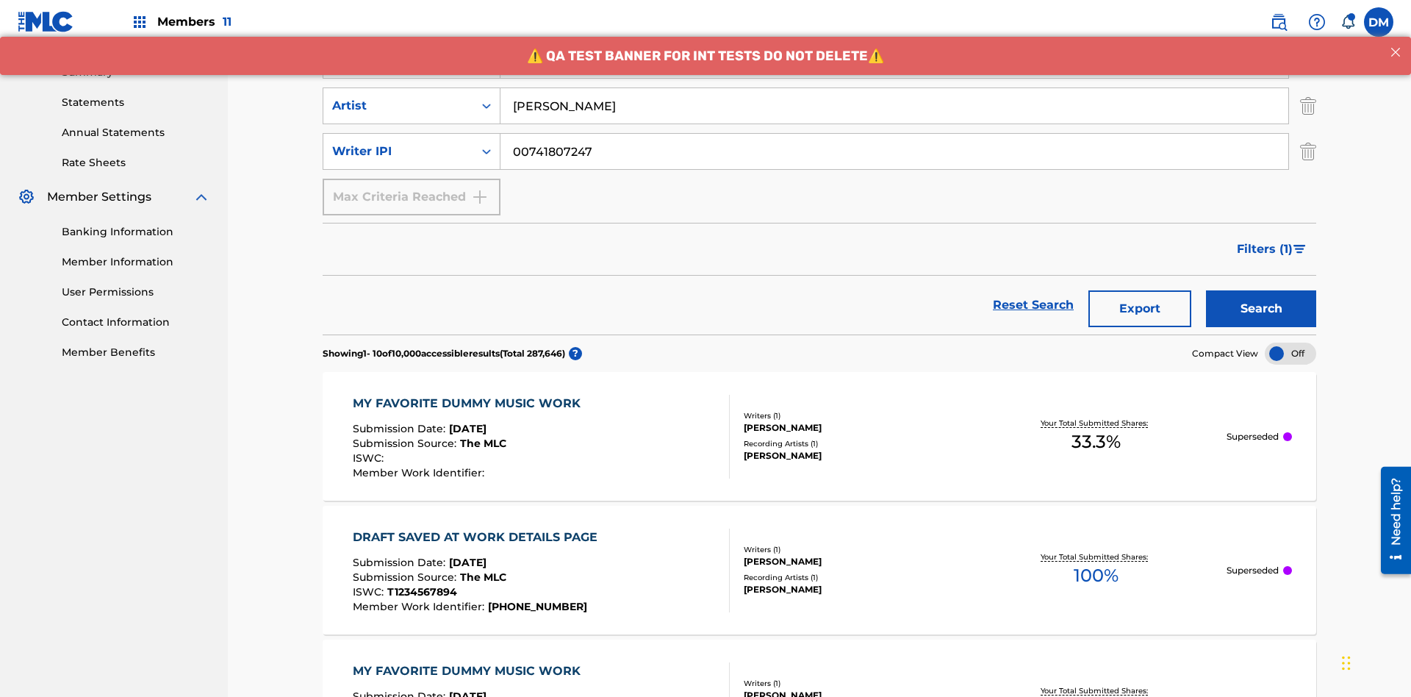 Image resolution: width=1411 pixels, height=697 pixels. I want to click on img: expand, so click(201, 197).